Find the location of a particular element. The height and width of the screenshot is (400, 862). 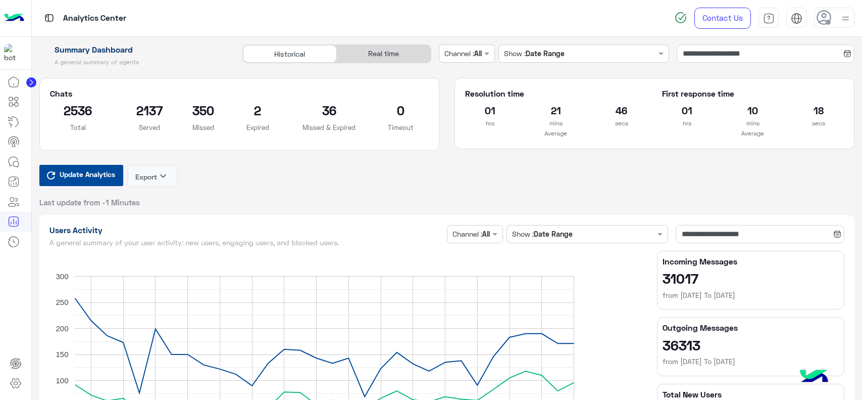

a: tab is located at coordinates (769, 18).